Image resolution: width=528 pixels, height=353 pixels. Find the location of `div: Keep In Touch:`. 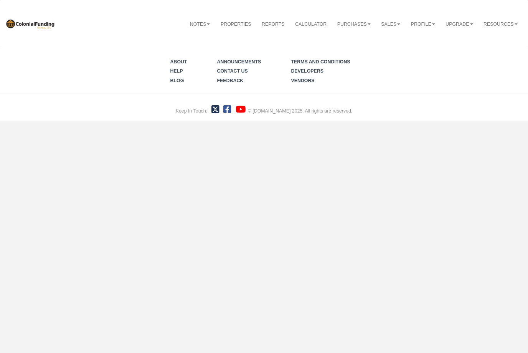

div: Keep In Touch: is located at coordinates (192, 111).